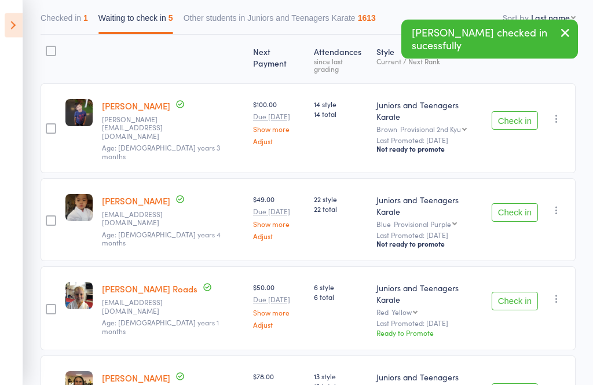  Describe the element at coordinates (135, 21) in the screenshot. I see `button: Waiting to check in5` at that location.